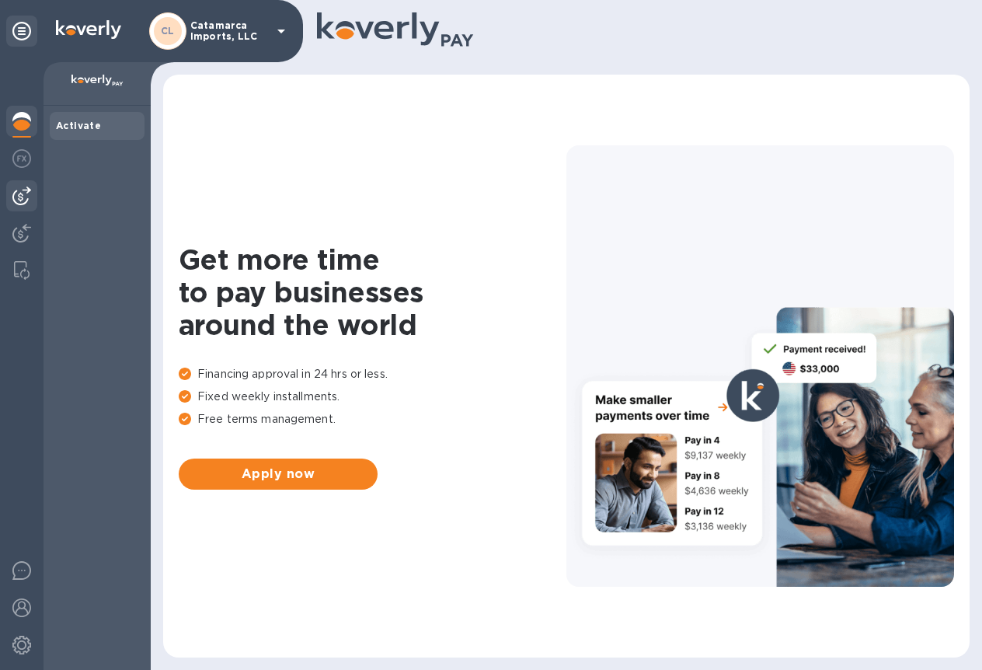  Describe the element at coordinates (372, 419) in the screenshot. I see `p: Free terms management.` at that location.